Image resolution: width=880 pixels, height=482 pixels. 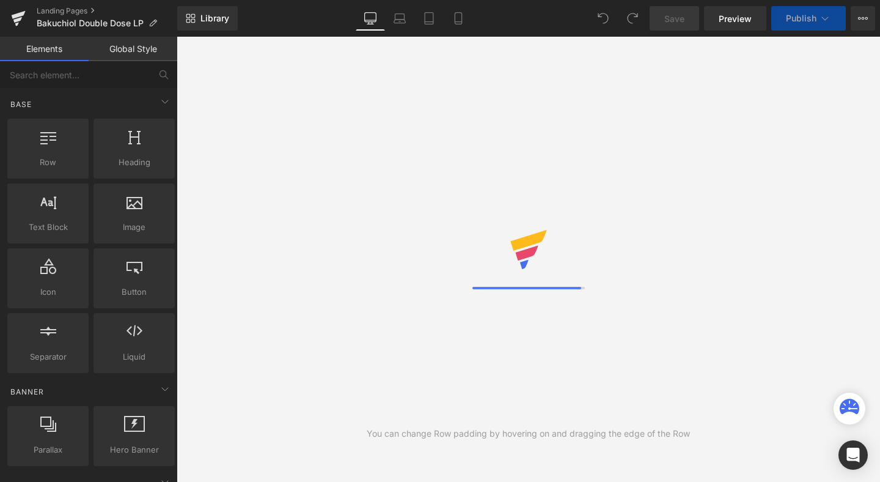 I want to click on a: Landing Pages, so click(x=107, y=11).